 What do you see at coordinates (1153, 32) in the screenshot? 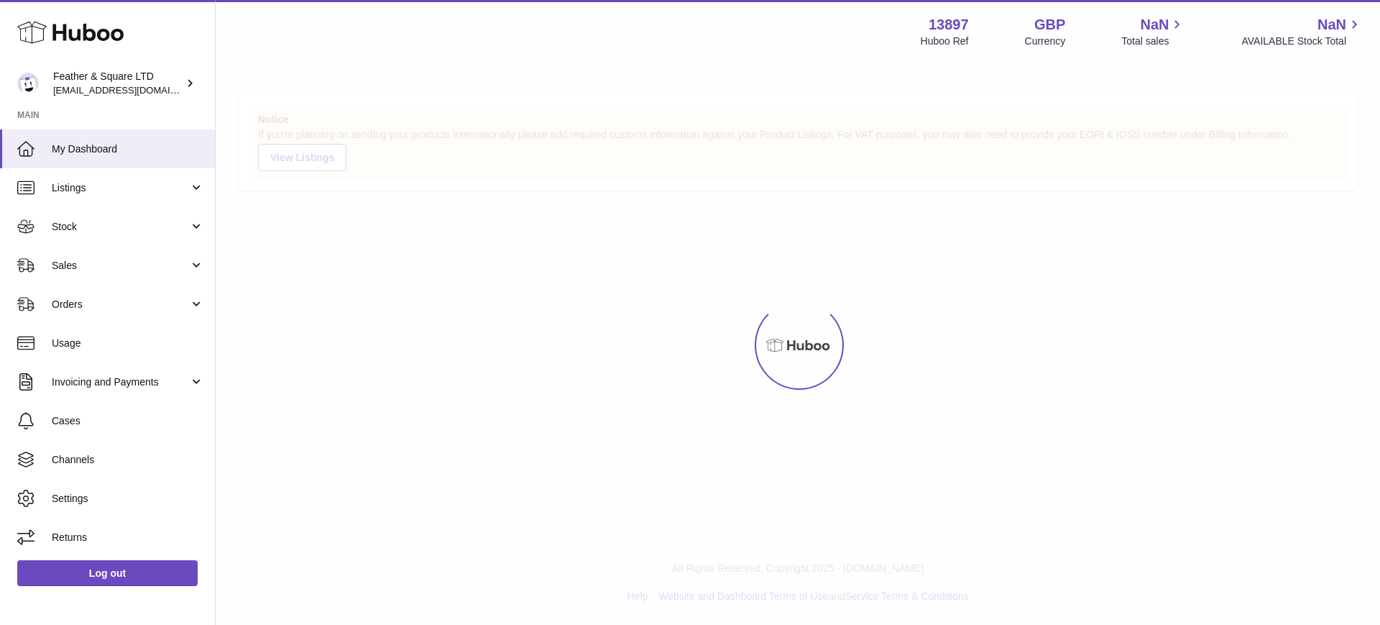
I see `a: NaN Total sales` at bounding box center [1153, 32].